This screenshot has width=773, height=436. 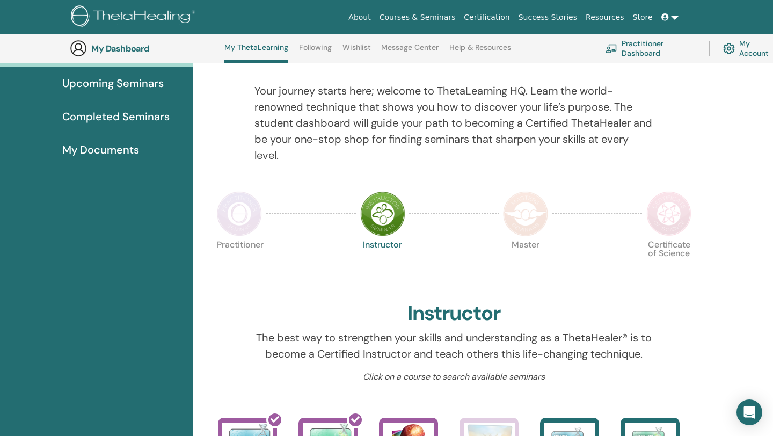 What do you see at coordinates (239, 214) in the screenshot?
I see `img: Practitioner` at bounding box center [239, 214].